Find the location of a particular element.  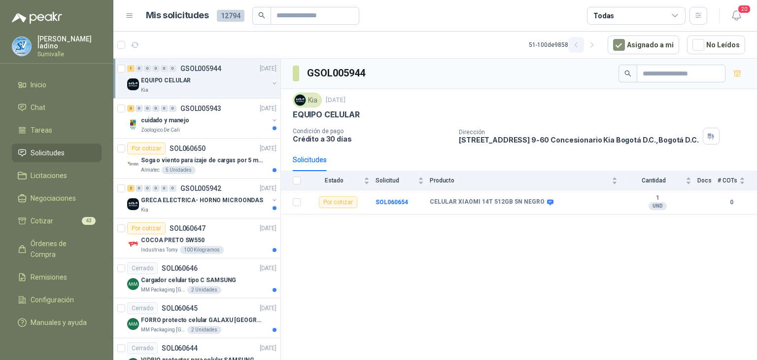

h3: GSOL005944 is located at coordinates (337, 73).